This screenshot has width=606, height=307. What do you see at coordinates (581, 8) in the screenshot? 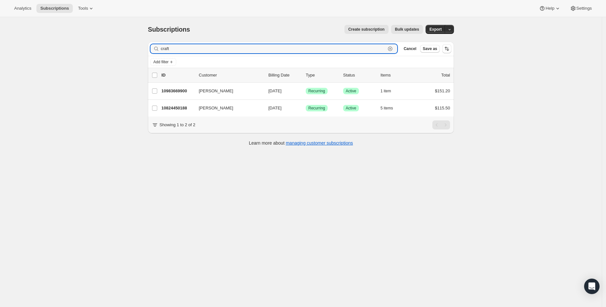
I see `button: Settings` at bounding box center [581, 8].